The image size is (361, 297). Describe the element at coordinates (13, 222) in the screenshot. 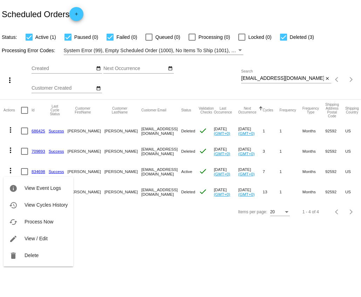

I see `mat-icon: cached` at that location.